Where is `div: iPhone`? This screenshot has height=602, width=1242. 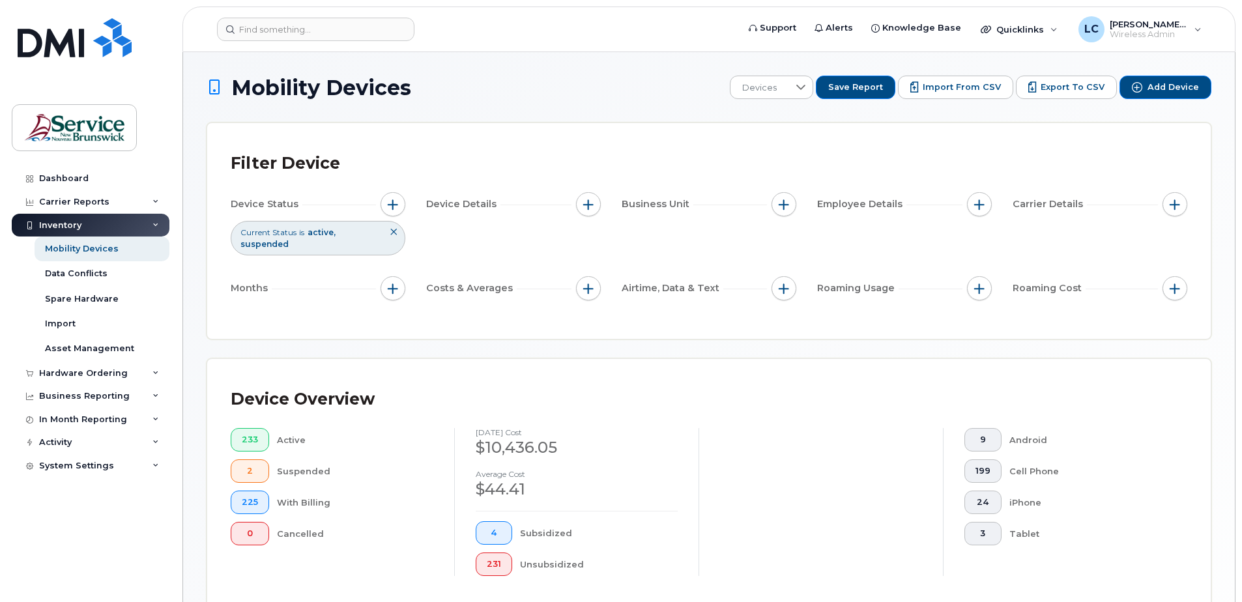 div: iPhone is located at coordinates (1088, 502).